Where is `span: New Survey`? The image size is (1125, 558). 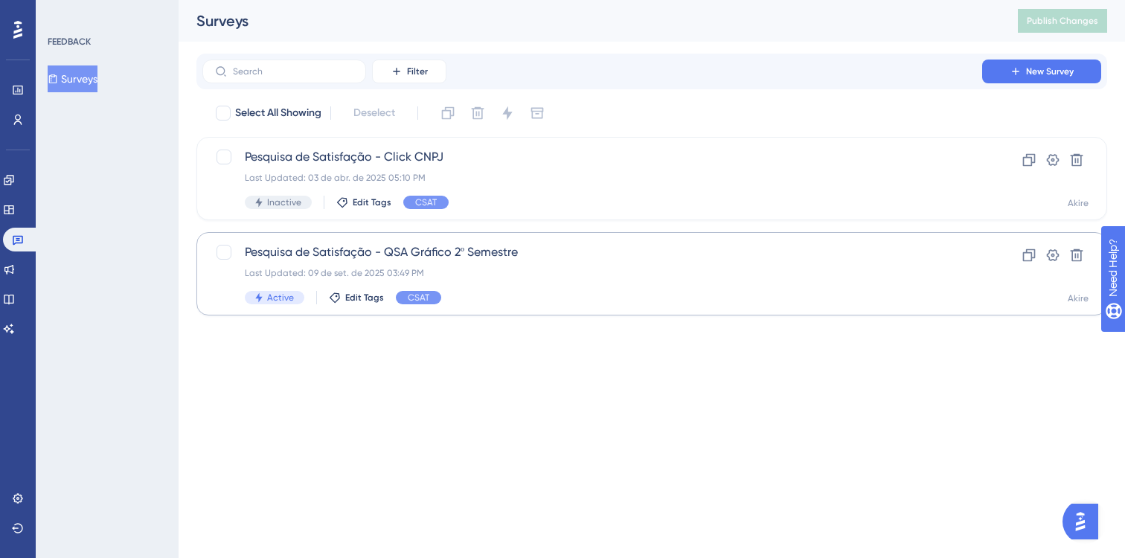 span: New Survey is located at coordinates (1050, 71).